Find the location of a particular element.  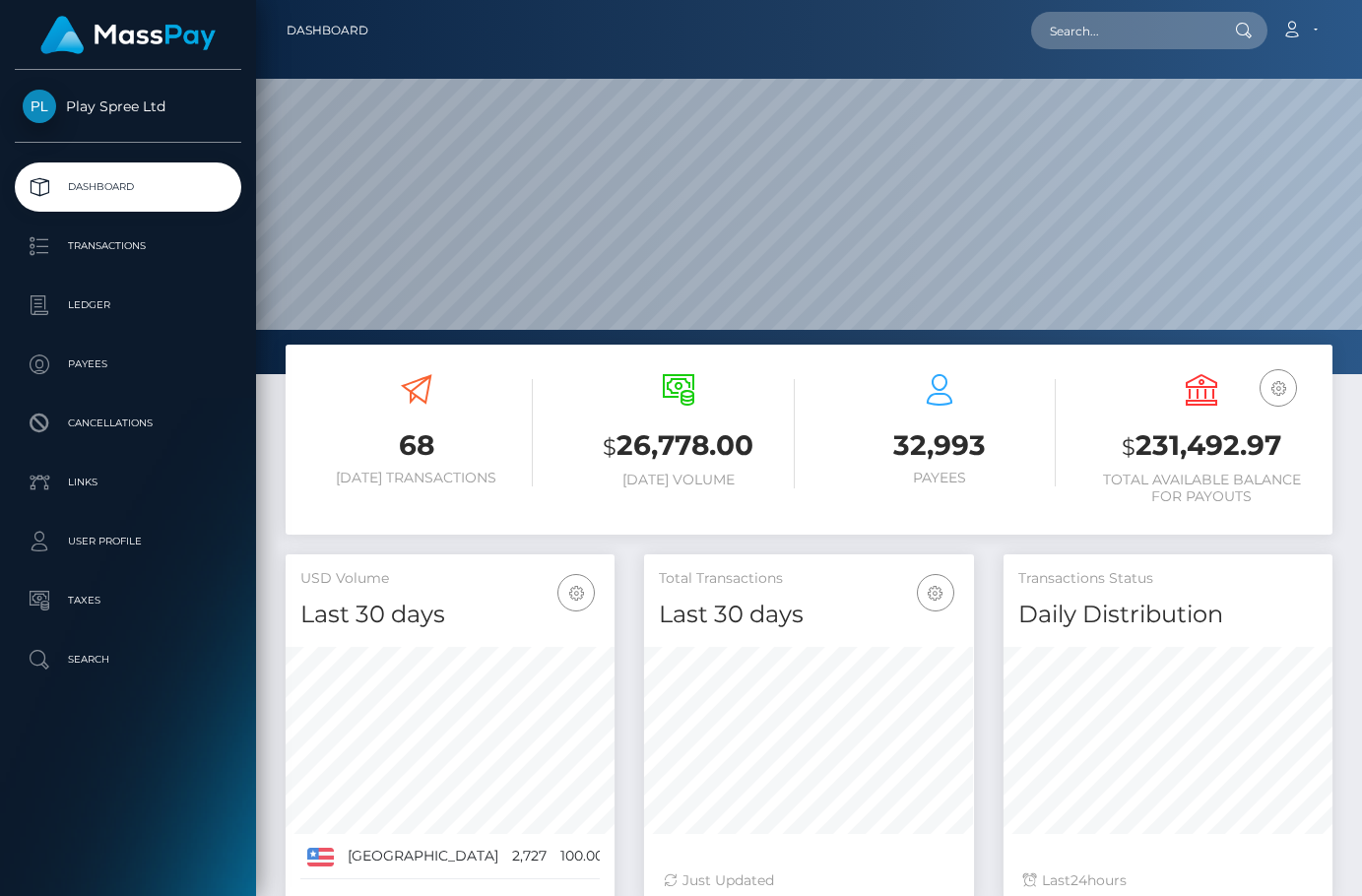

h3: 32,993 is located at coordinates (941, 446).